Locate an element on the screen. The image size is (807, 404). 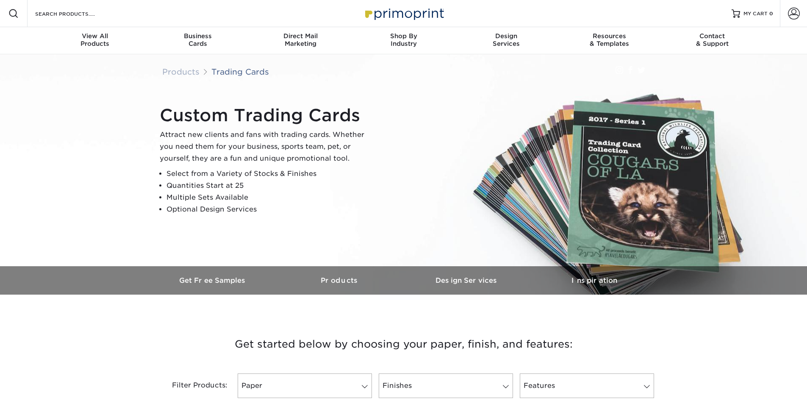
div: & Templates is located at coordinates (609, 40).